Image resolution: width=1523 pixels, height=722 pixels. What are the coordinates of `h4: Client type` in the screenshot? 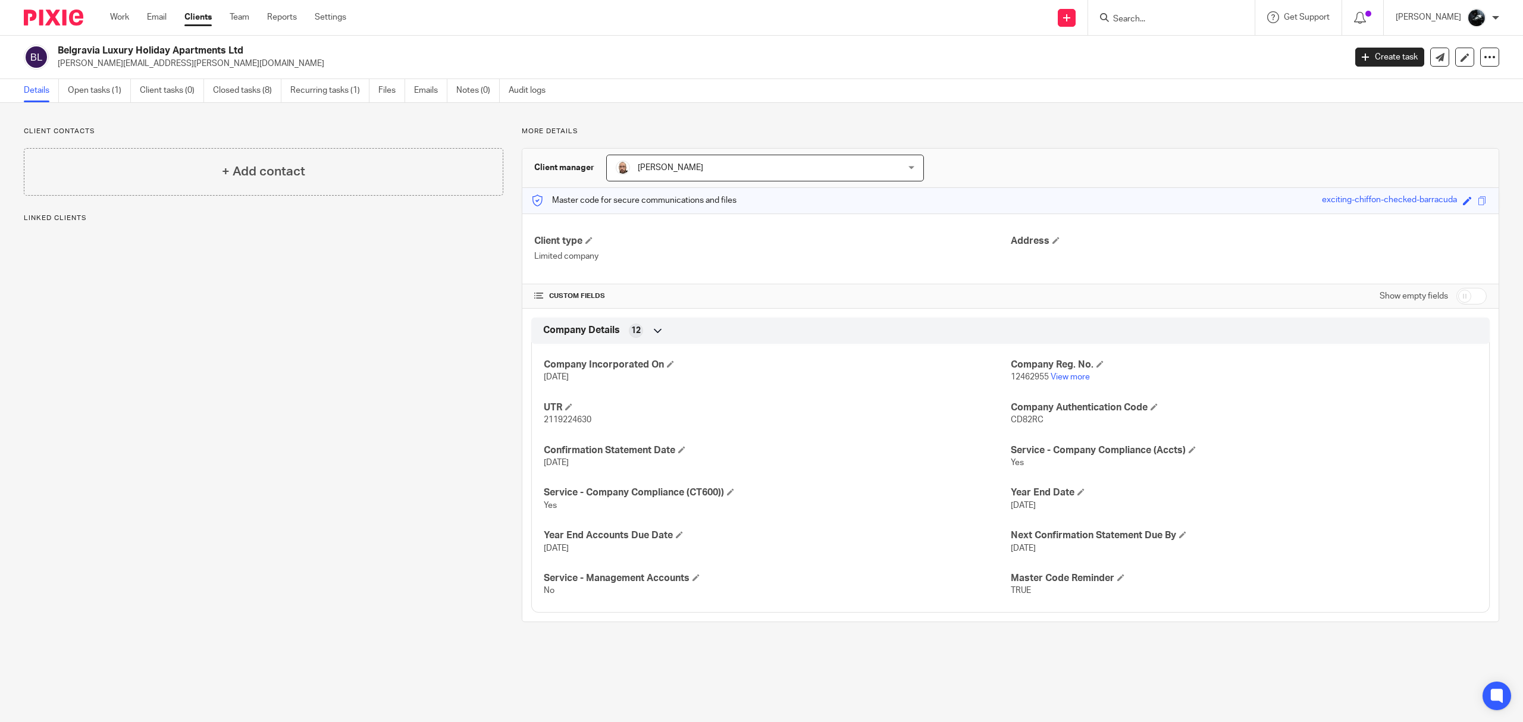 It's located at (772, 241).